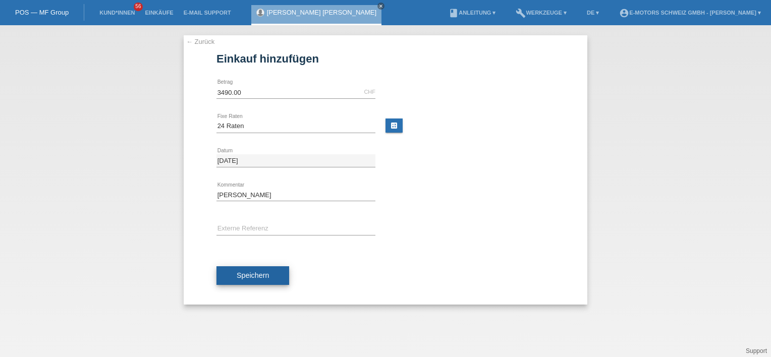 The height and width of the screenshot is (357, 771). What do you see at coordinates (521, 13) in the screenshot?
I see `i: build` at bounding box center [521, 13].